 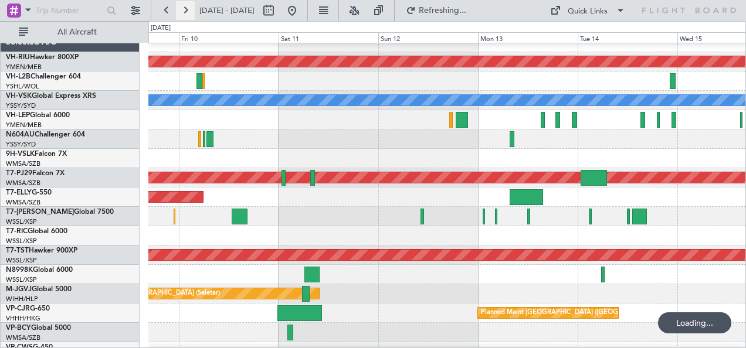 I want to click on a: VP-CJRG-650, so click(x=28, y=309).